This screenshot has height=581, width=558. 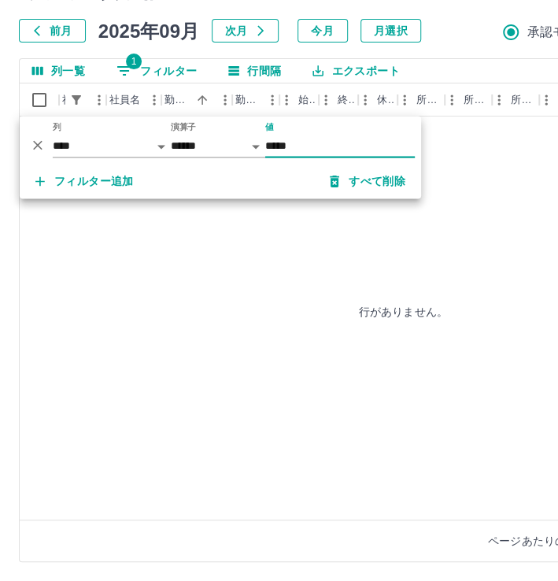 What do you see at coordinates (57, 127) in the screenshot?
I see `label: 列` at bounding box center [57, 127].